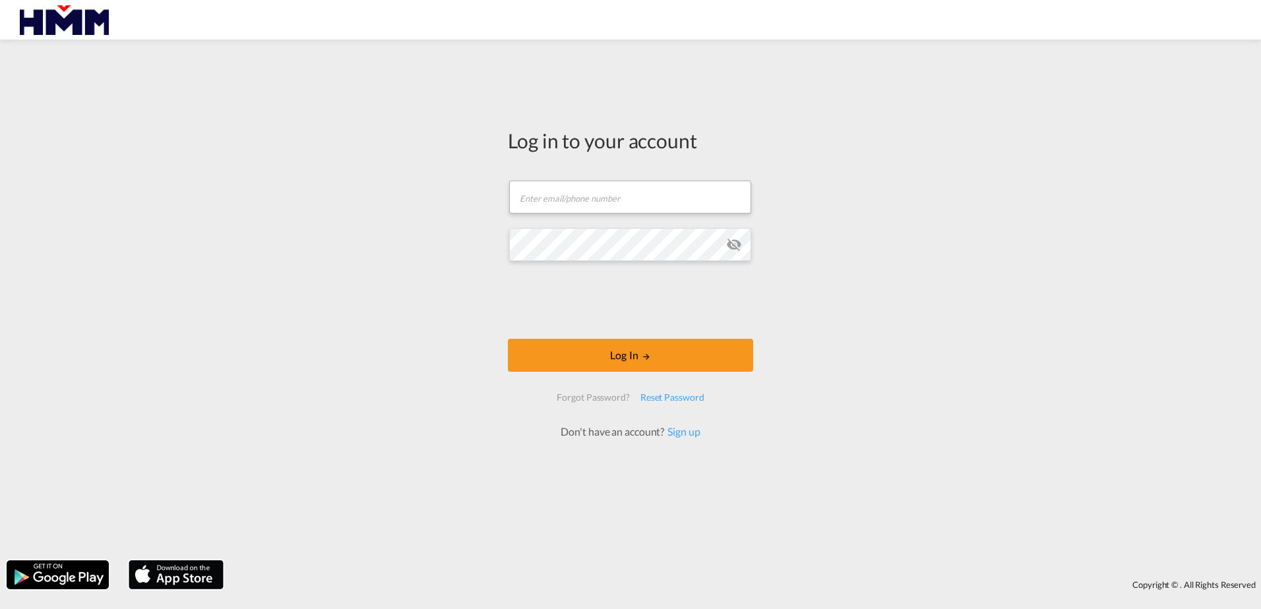 The height and width of the screenshot is (609, 1261). Describe the element at coordinates (630, 432) in the screenshot. I see `div: Don't have an account?` at that location.